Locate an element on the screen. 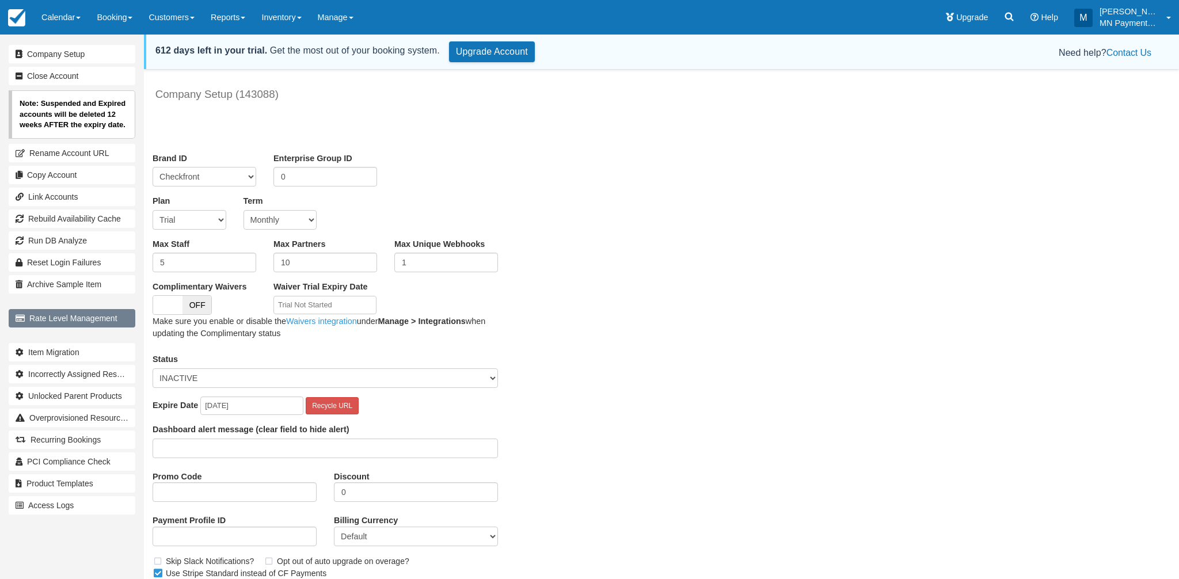  p: MN Payments Test is located at coordinates (1130, 23).